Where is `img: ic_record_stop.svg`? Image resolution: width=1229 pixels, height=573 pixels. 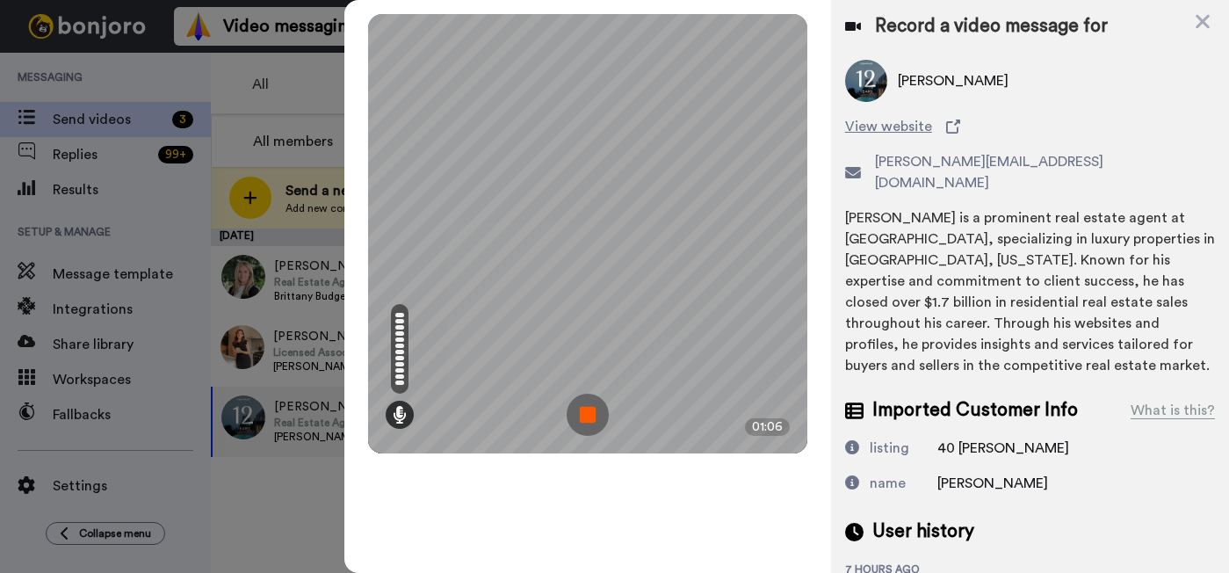 img: ic_record_stop.svg is located at coordinates (588, 415).